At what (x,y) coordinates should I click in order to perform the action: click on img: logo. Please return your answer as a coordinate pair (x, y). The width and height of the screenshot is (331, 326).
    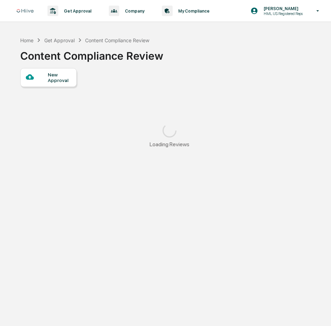
    Looking at the image, I should click on (25, 11).